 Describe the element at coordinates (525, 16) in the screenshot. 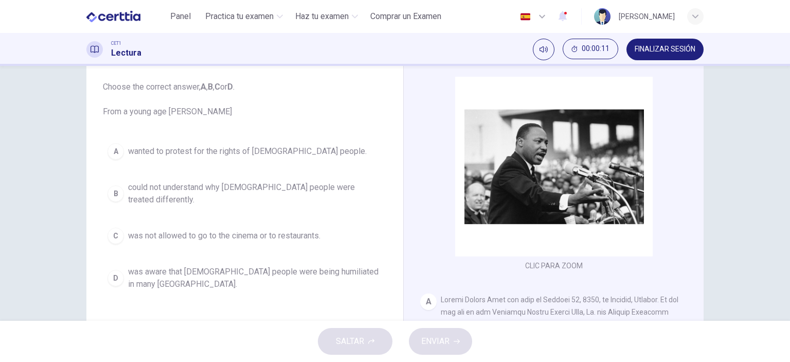

I see `img: es` at that location.